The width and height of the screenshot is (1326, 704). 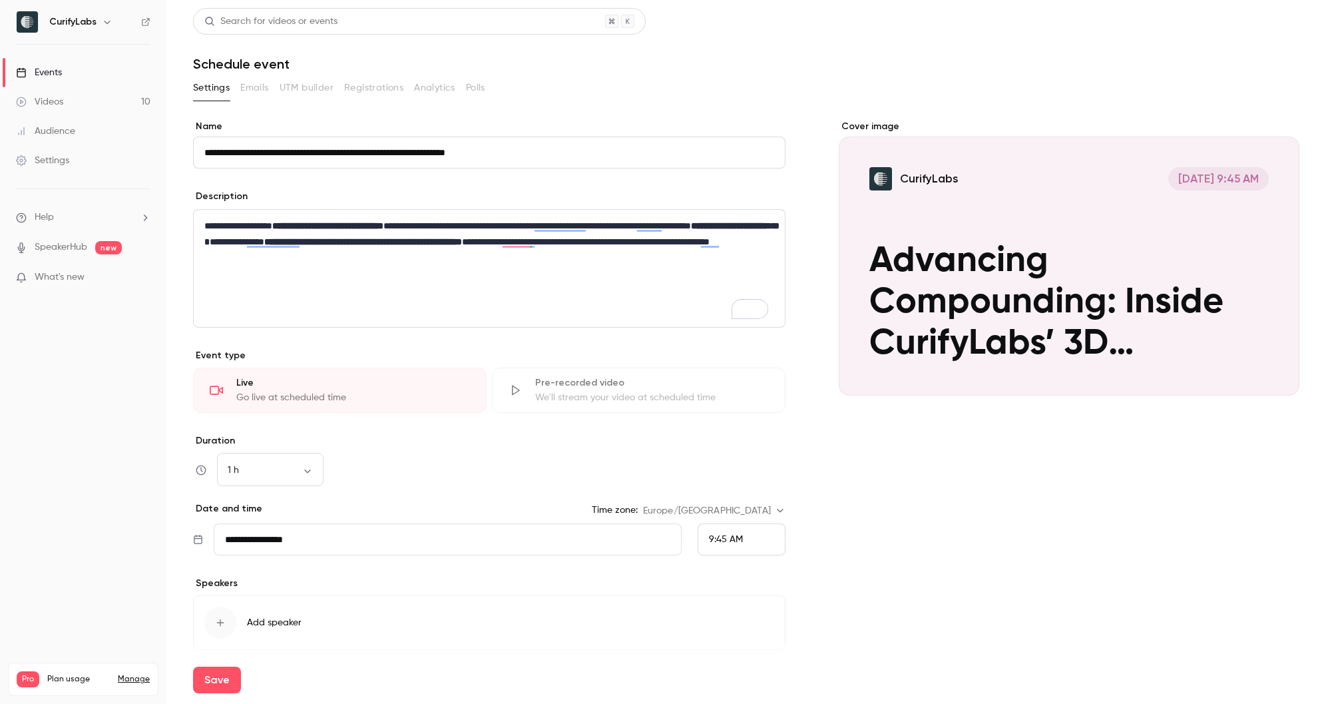 I want to click on span: Emails, so click(x=254, y=88).